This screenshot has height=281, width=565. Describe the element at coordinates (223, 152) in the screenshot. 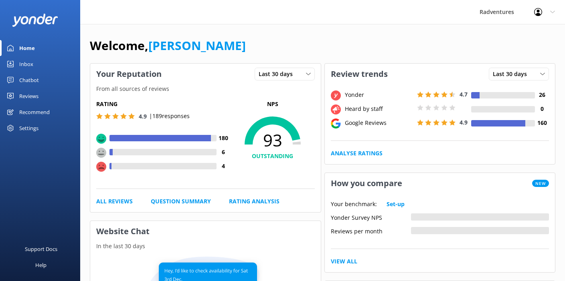

I see `h4: 6` at that location.